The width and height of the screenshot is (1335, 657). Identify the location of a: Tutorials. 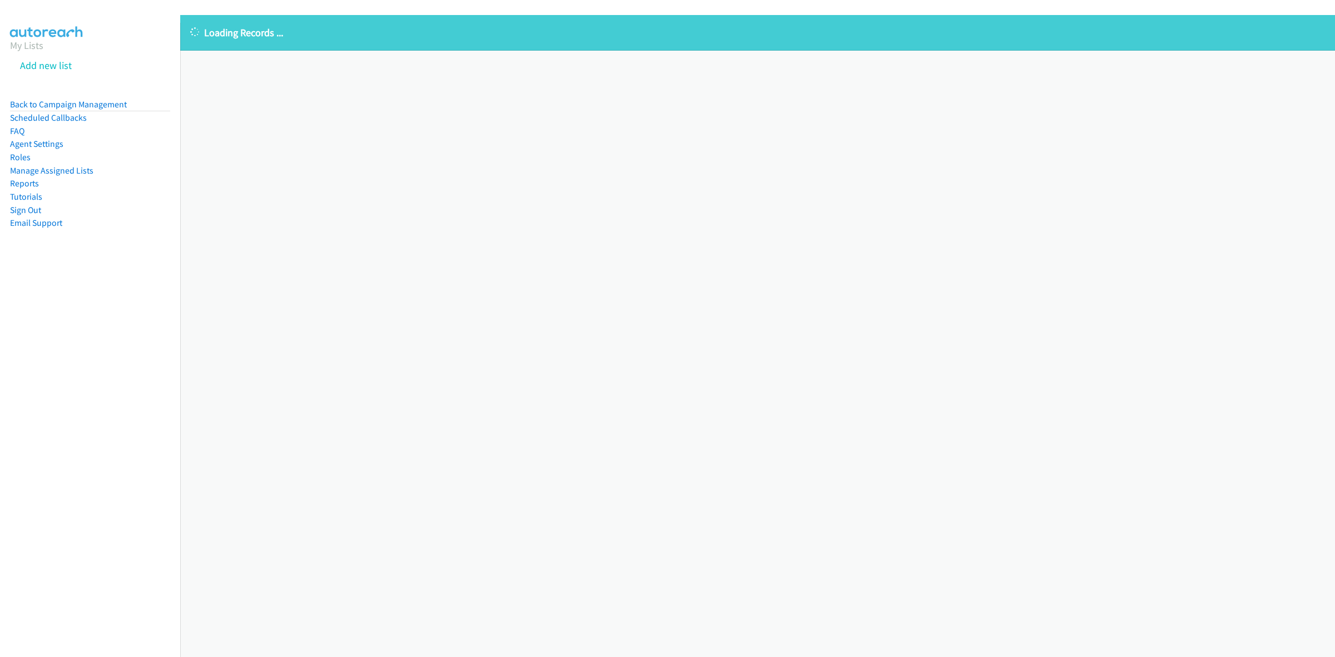
(26, 196).